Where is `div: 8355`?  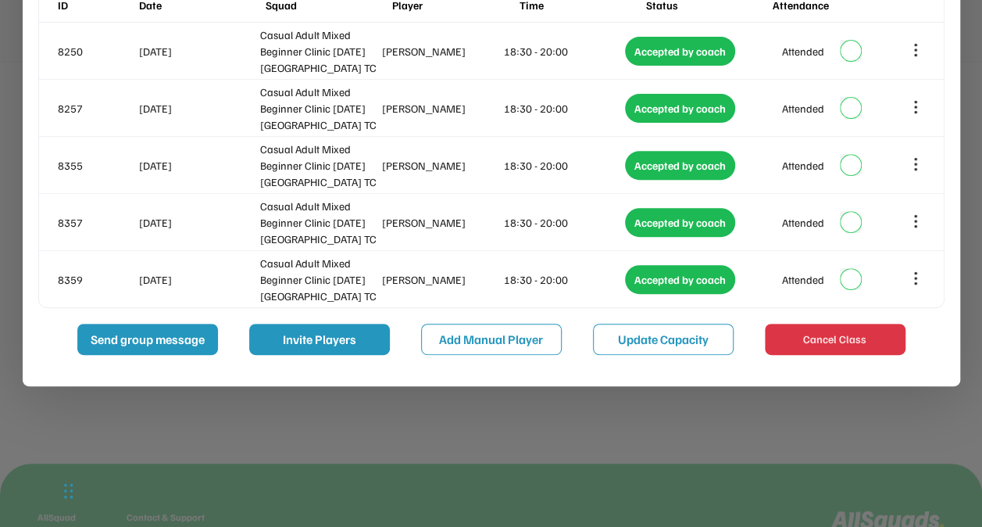
div: 8355 is located at coordinates (97, 165).